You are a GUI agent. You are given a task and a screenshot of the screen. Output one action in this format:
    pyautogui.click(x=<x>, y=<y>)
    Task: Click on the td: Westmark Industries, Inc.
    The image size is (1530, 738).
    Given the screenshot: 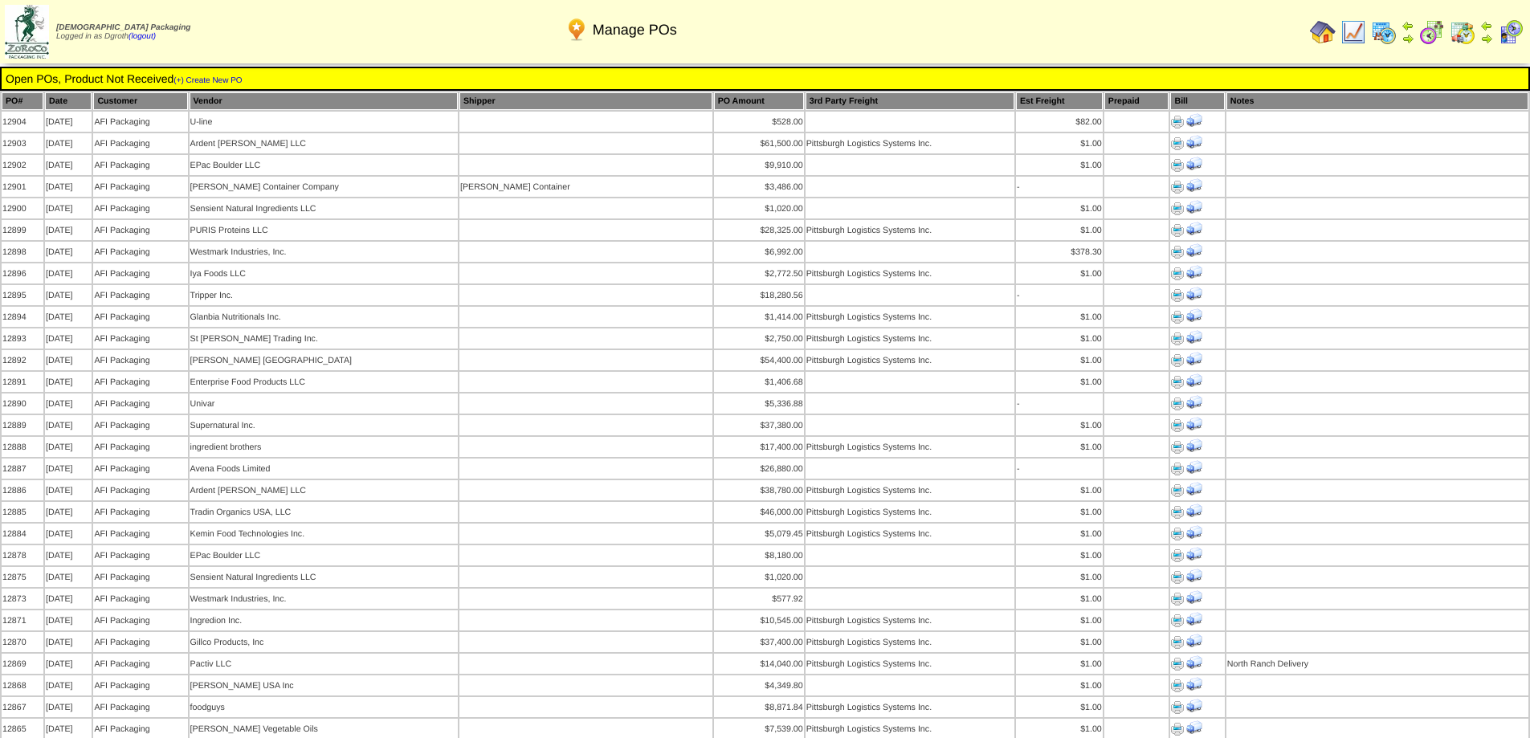 What is the action you would take?
    pyautogui.click(x=324, y=598)
    